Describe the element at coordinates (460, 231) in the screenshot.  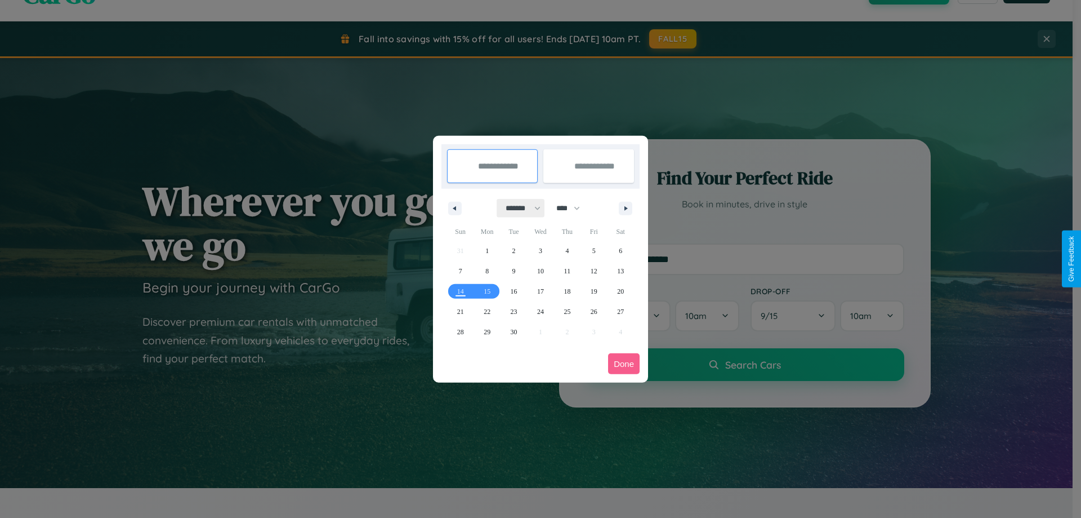
I see `span: Sun` at that location.